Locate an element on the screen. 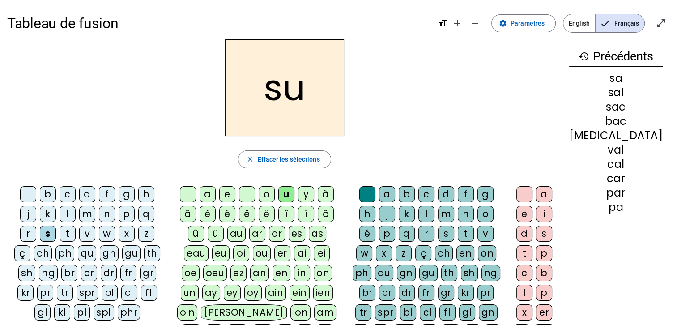 The width and height of the screenshot is (677, 325). div: z is located at coordinates (403, 253).